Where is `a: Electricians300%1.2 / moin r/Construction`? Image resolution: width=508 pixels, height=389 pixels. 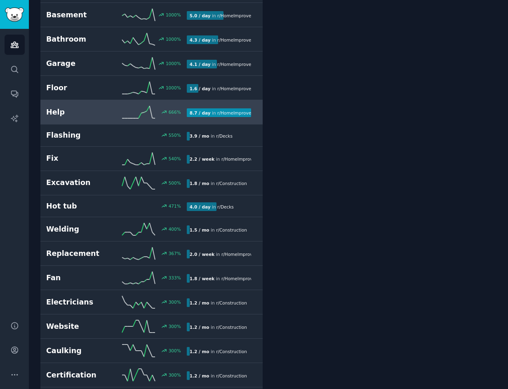
a: Electricians300%1.2 / moin r/Construction is located at coordinates (151, 302).